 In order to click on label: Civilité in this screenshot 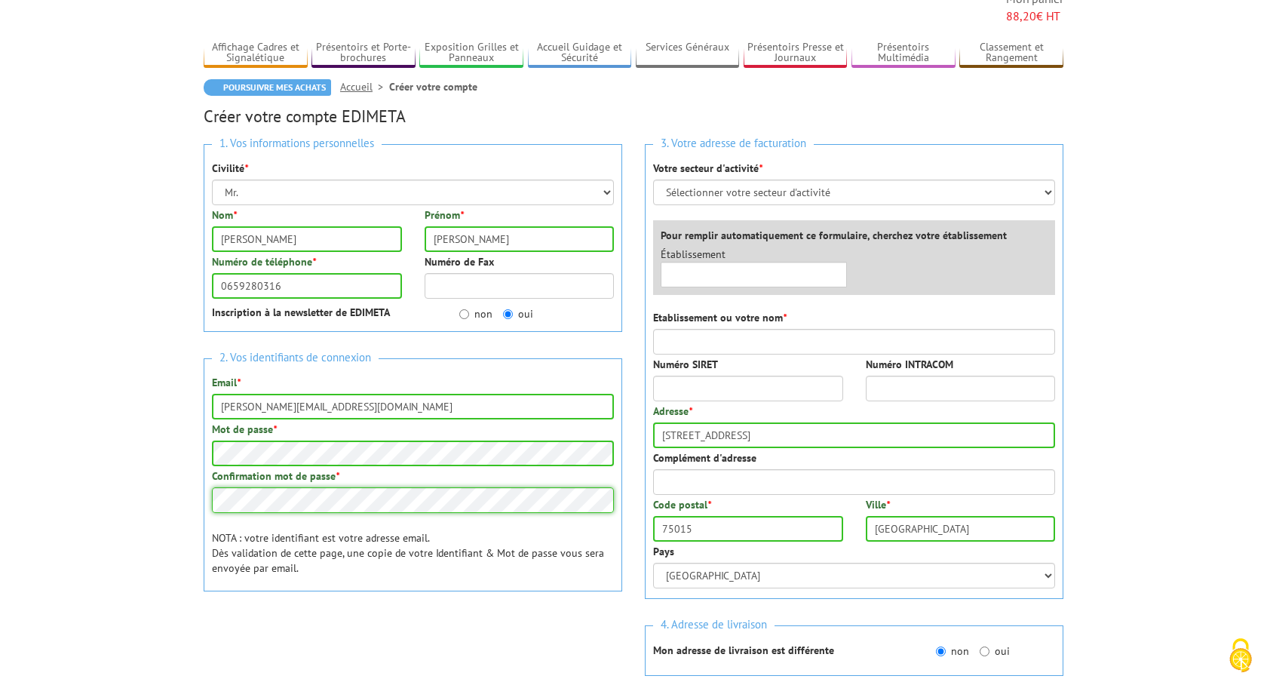, I will do `click(230, 168)`.